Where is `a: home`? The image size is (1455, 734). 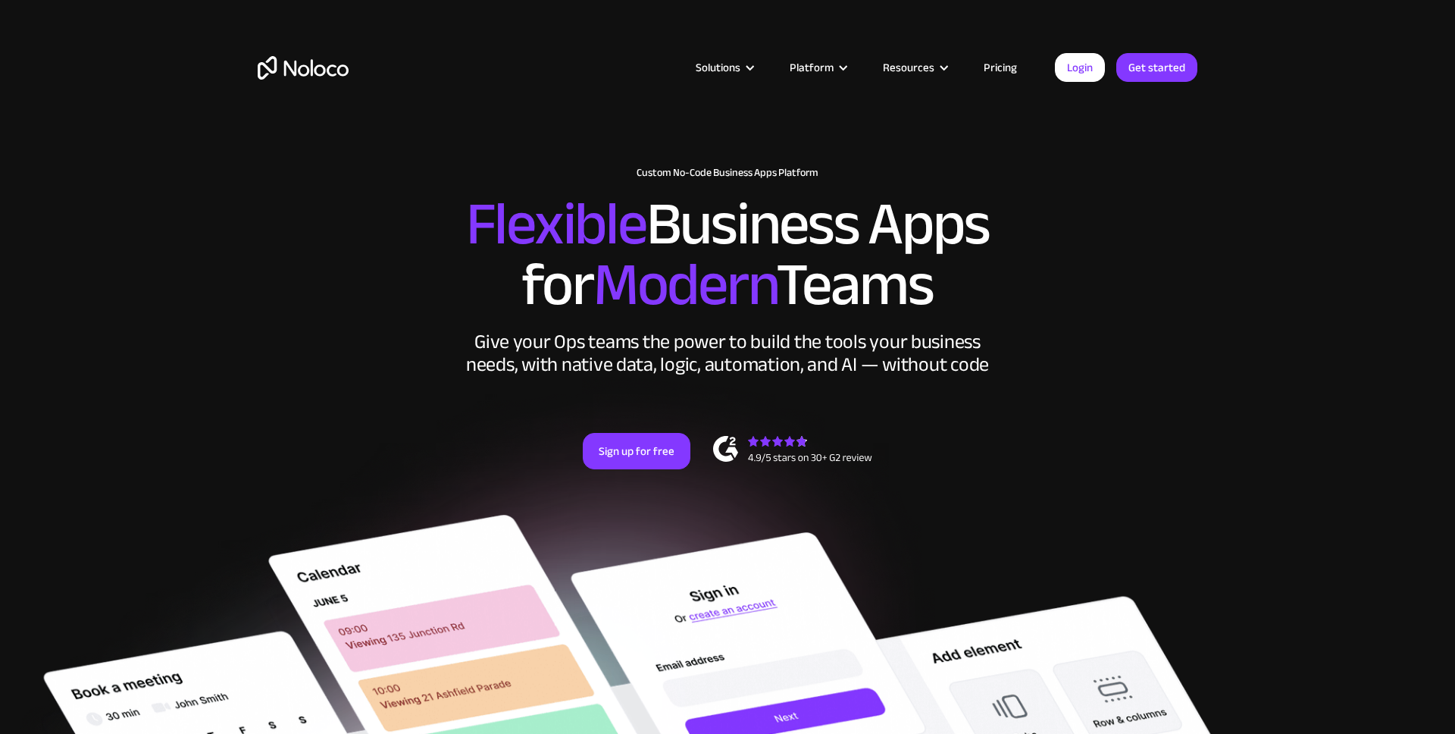
a: home is located at coordinates (303, 67).